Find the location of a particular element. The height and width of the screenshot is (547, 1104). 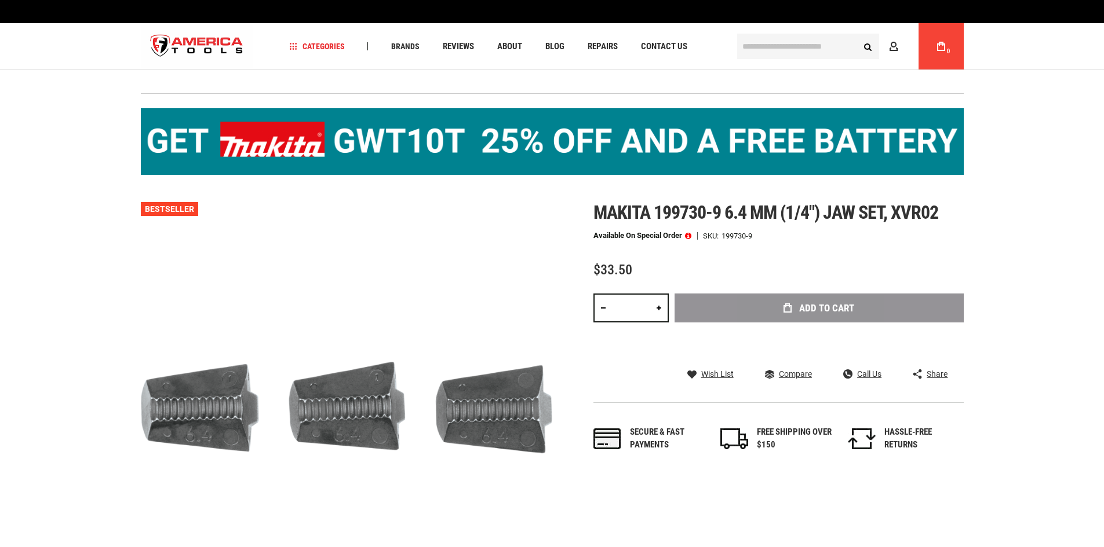

span: Contact Us is located at coordinates (664, 46).